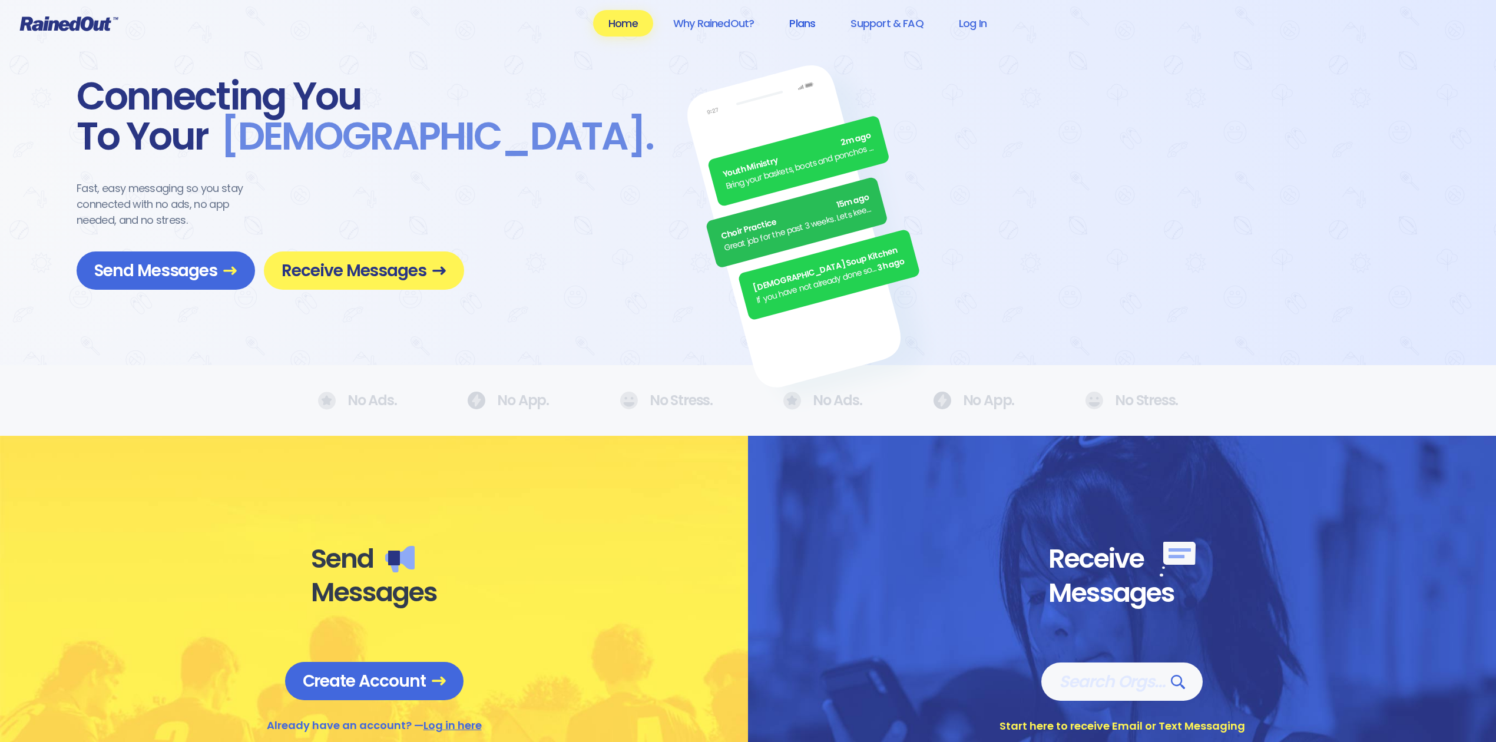 The height and width of the screenshot is (742, 1496). Describe the element at coordinates (1122, 559) in the screenshot. I see `div: Receive` at that location.